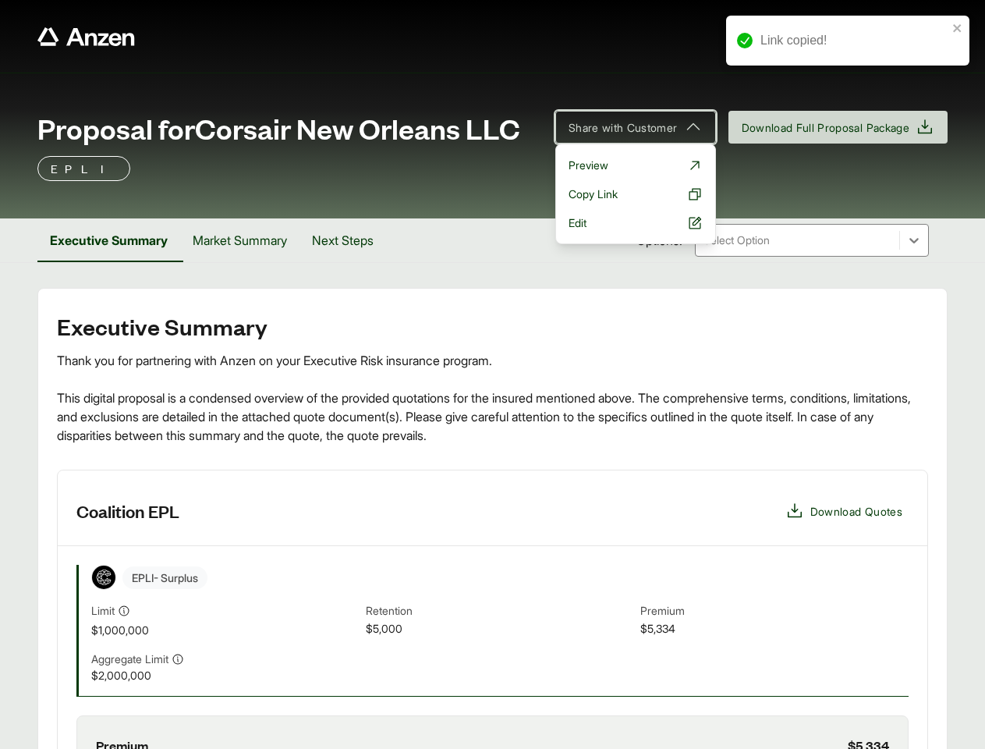 The width and height of the screenshot is (985, 749). I want to click on span: $2,000,000, so click(225, 675).